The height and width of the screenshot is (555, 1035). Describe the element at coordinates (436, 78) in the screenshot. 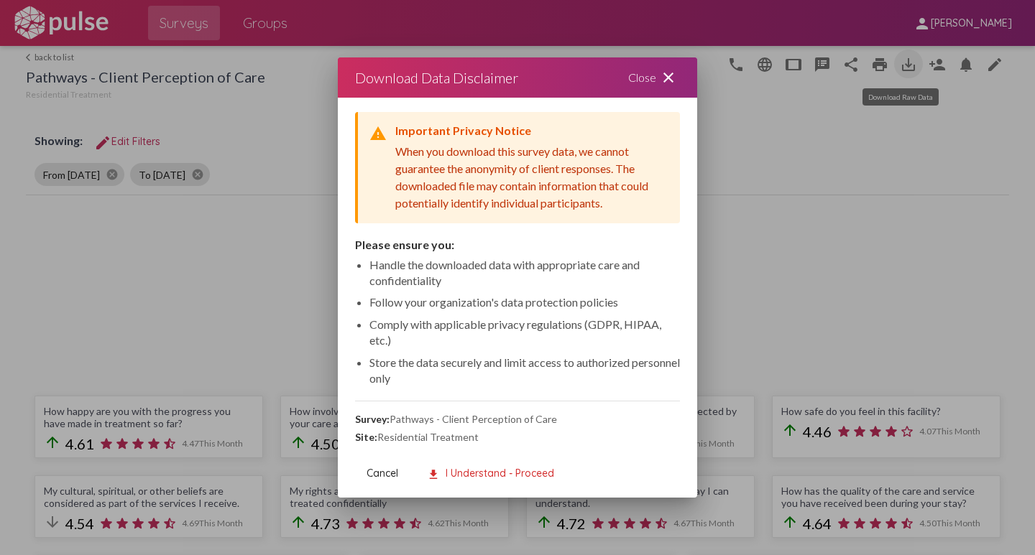

I see `div: Download Data Disclaimer` at that location.